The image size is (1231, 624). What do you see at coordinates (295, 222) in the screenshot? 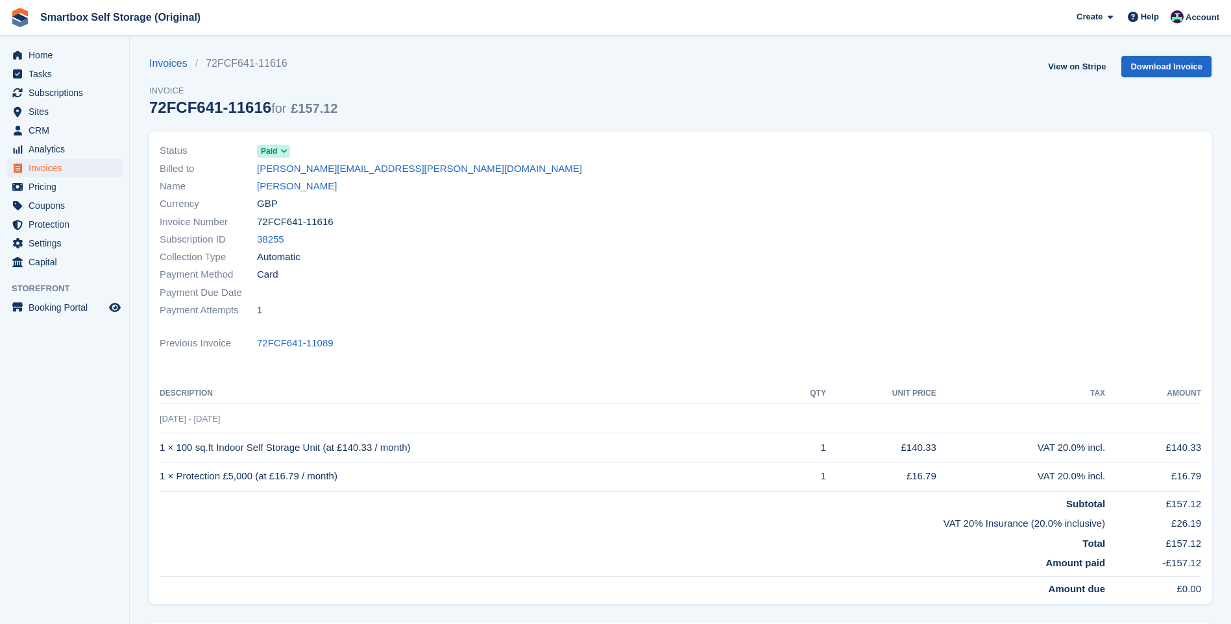
I see `span: 72FCF641-11616` at bounding box center [295, 222].